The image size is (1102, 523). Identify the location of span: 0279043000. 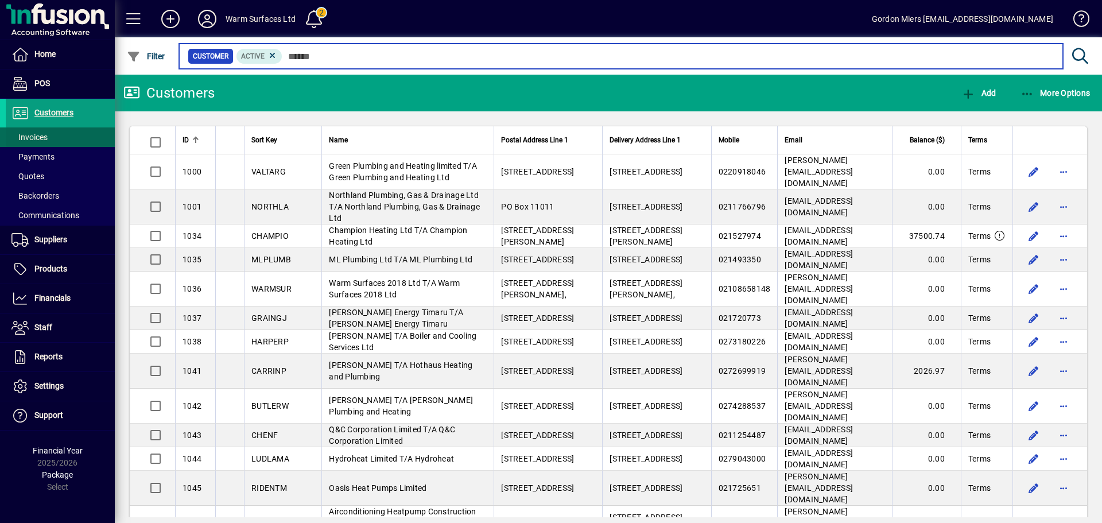
(742, 459).